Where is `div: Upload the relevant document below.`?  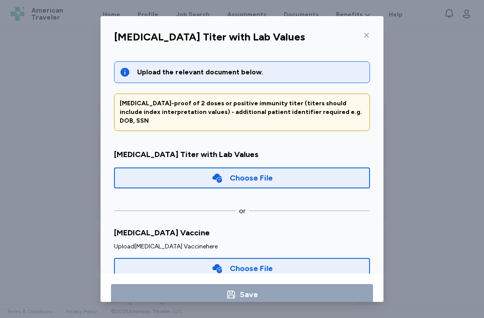
div: Upload the relevant document below. is located at coordinates (251, 72).